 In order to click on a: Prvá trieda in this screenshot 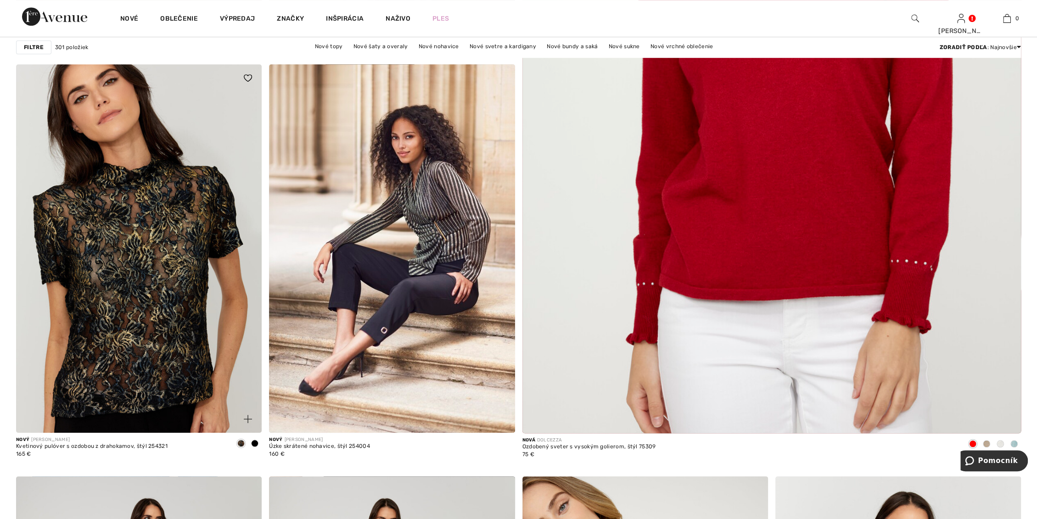, I will do `click(55, 17)`.